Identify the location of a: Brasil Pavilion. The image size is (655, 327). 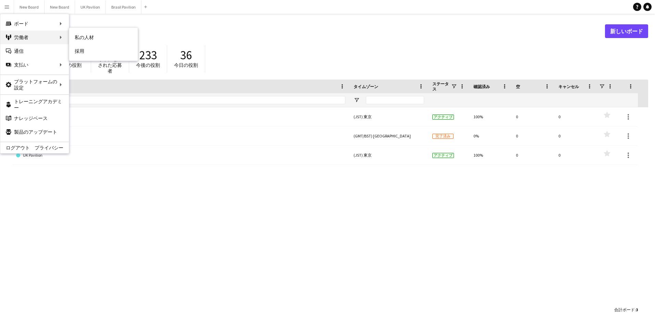
(181, 117).